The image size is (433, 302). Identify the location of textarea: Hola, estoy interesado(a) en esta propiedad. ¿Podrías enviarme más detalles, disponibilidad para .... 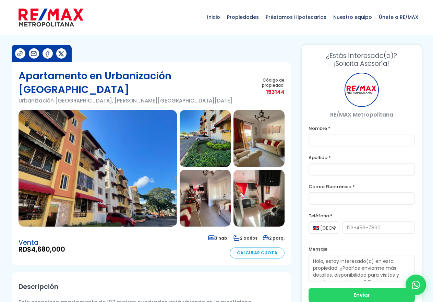
(362, 268).